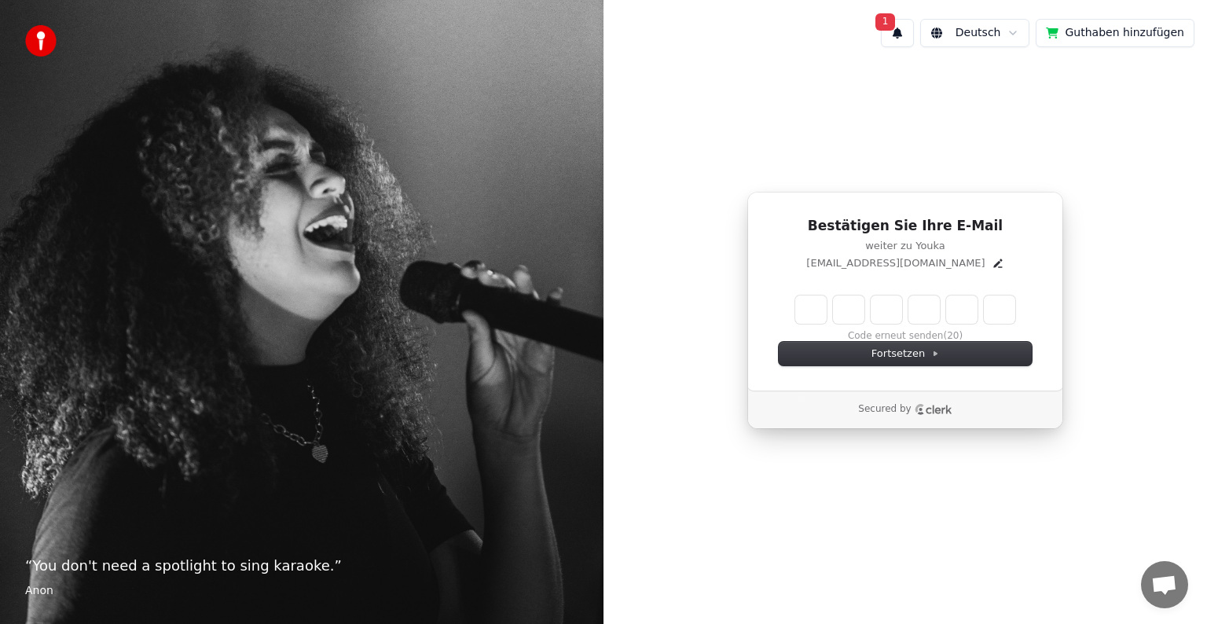 This screenshot has height=624, width=1207. Describe the element at coordinates (905, 354) in the screenshot. I see `span: Fortsetzen` at that location.